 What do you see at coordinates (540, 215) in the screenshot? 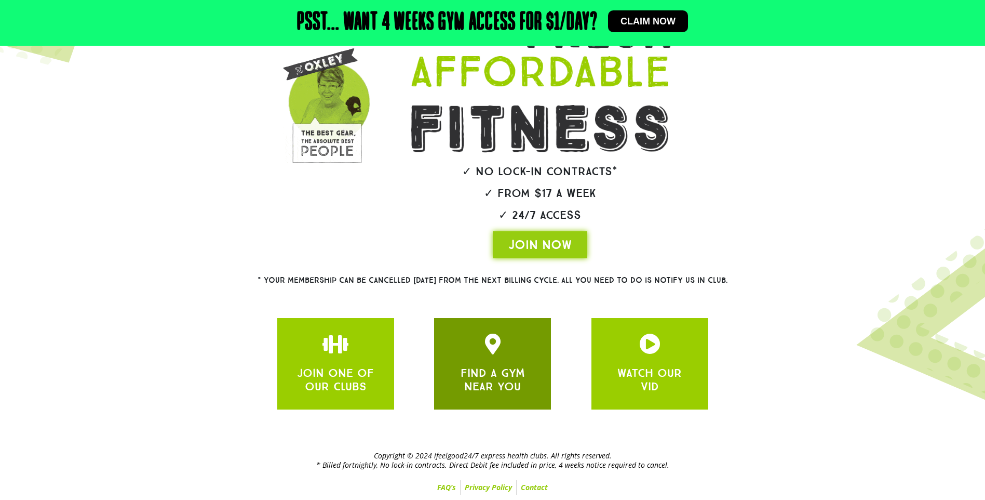
I see `h2: ✓ 24/7 Access` at bounding box center [540, 215].